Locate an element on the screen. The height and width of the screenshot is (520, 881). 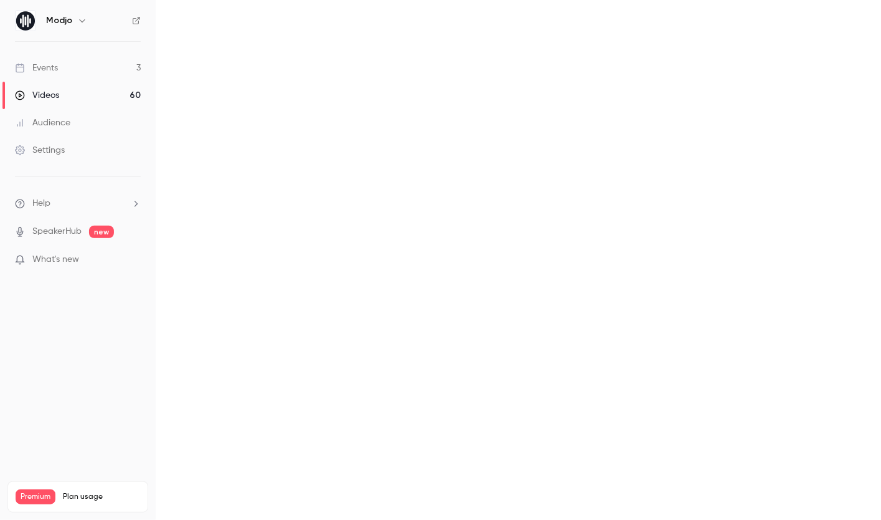
span: Premium is located at coordinates (36, 496).